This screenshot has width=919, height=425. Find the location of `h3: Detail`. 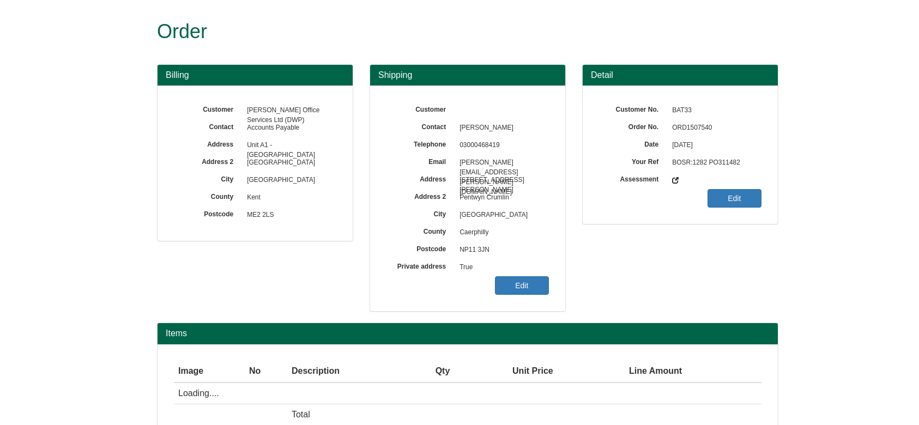

h3: Detail is located at coordinates (680, 75).